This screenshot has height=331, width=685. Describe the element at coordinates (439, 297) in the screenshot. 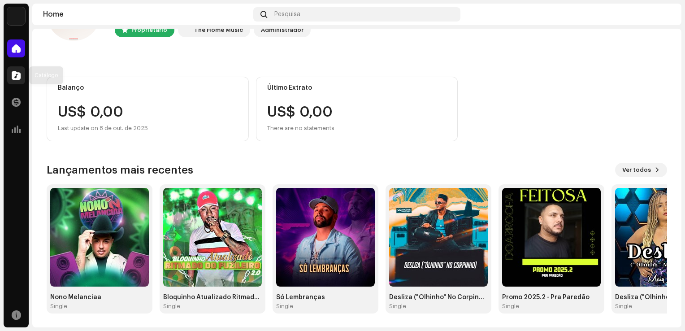

I see `div: Desliza ("Ólhinho" No Corpinho)` at that location.